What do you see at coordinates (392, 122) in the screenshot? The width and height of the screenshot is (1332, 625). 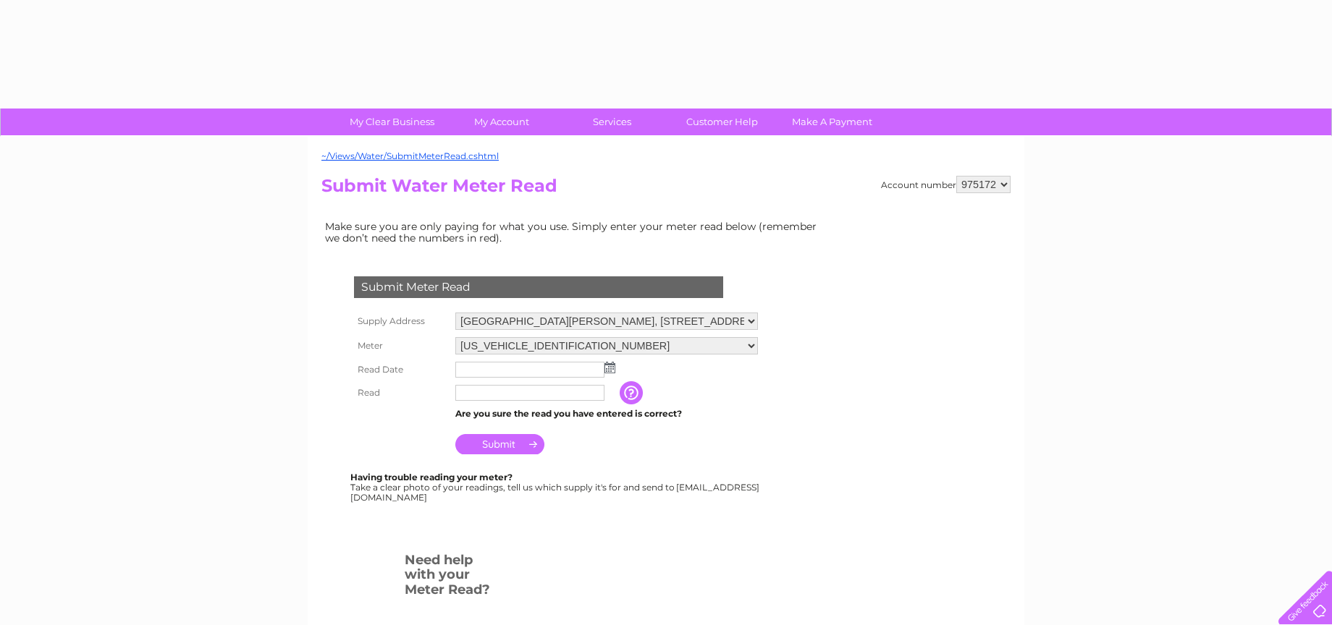 I see `a: My Clear Business` at bounding box center [392, 122].